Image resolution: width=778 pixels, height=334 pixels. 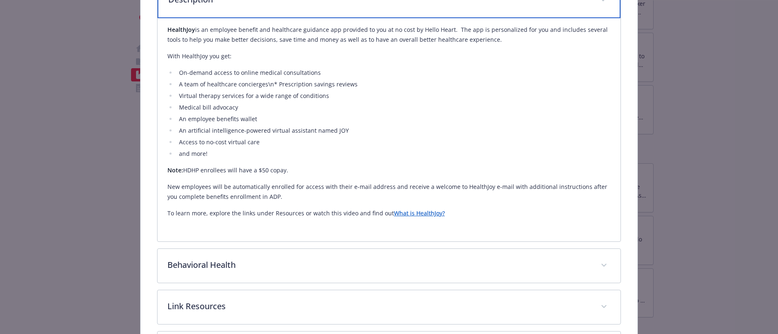 I want to click on p: With HealthJoy you get:, so click(x=389, y=56).